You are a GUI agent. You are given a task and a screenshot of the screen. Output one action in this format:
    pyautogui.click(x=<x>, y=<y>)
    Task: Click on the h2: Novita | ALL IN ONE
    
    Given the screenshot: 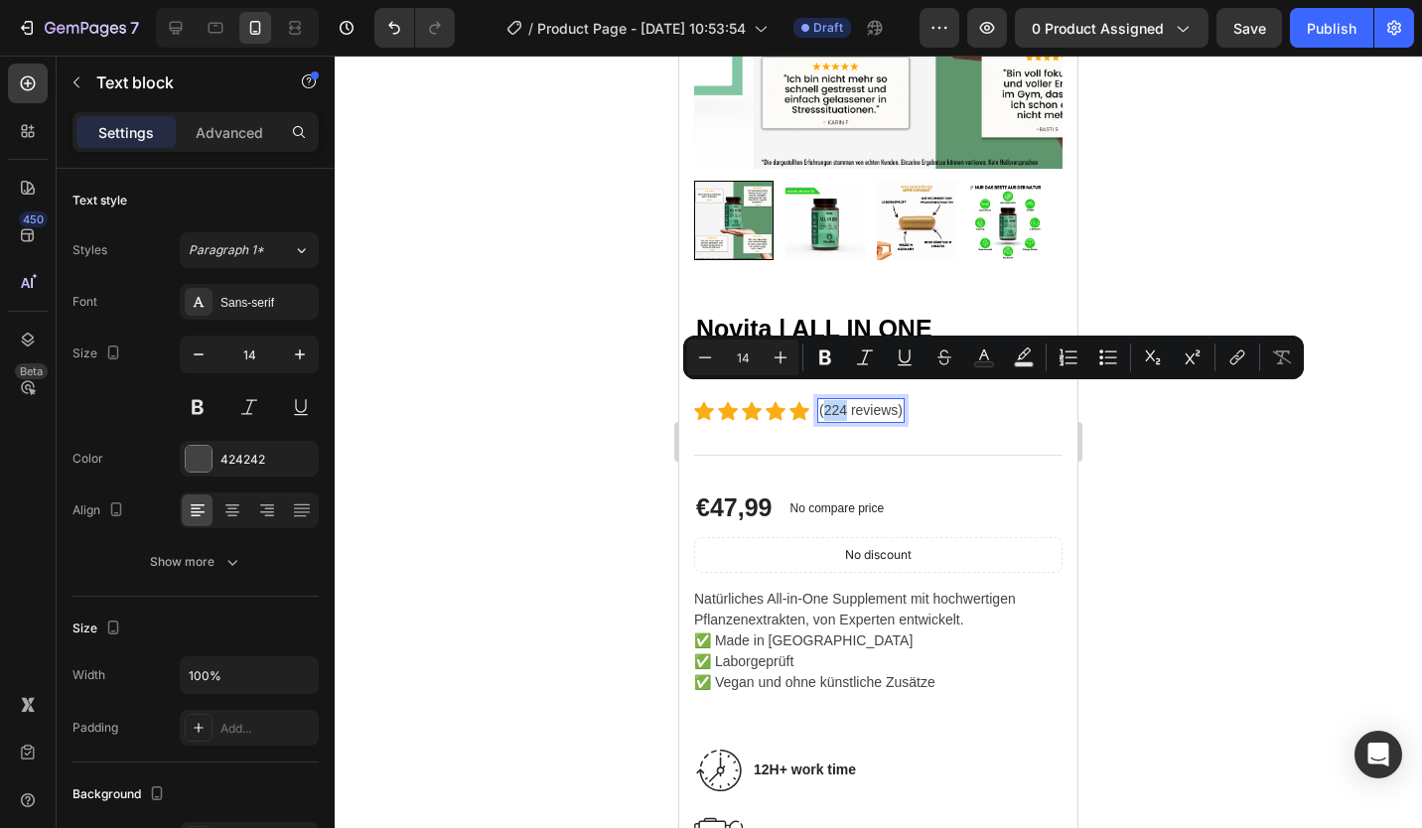 What is the action you would take?
    pyautogui.click(x=199, y=274)
    